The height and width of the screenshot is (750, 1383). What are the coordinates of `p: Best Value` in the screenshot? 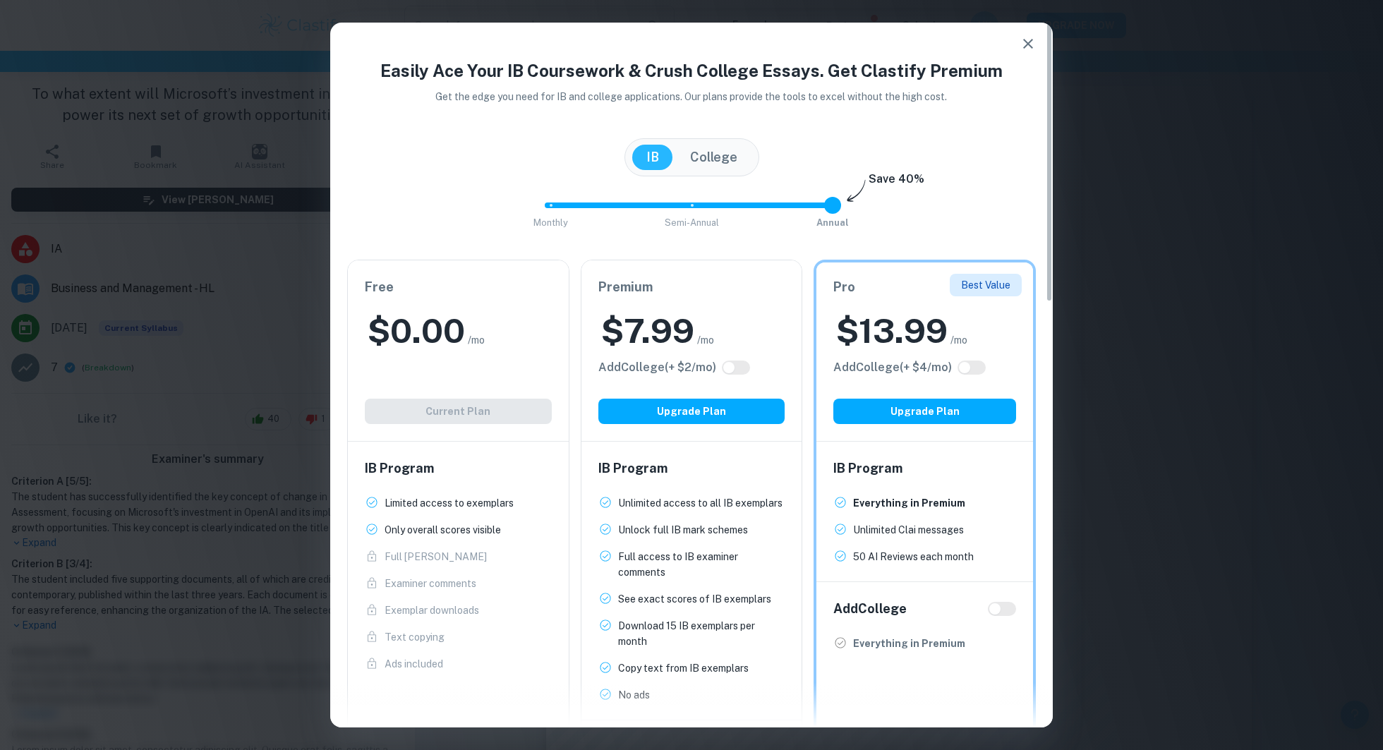 It's located at (986, 285).